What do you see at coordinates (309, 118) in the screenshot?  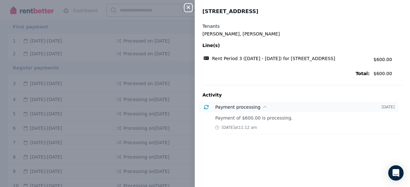 I see `p: Payment of $600.00 is processing.` at bounding box center [309, 118].